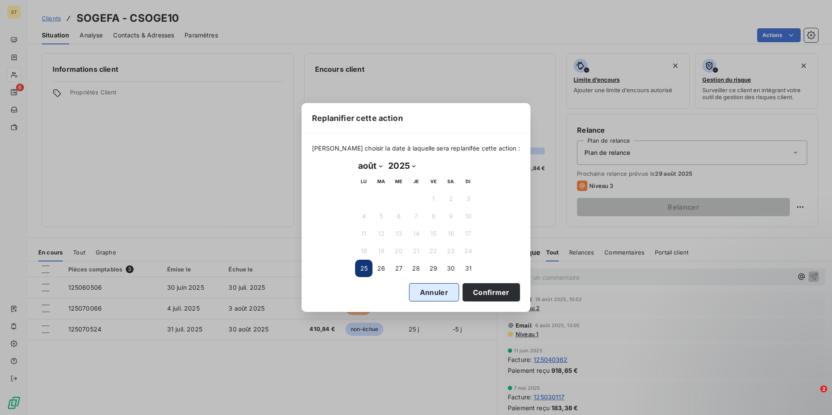 The height and width of the screenshot is (415, 832). I want to click on th: samedi, so click(451, 181).